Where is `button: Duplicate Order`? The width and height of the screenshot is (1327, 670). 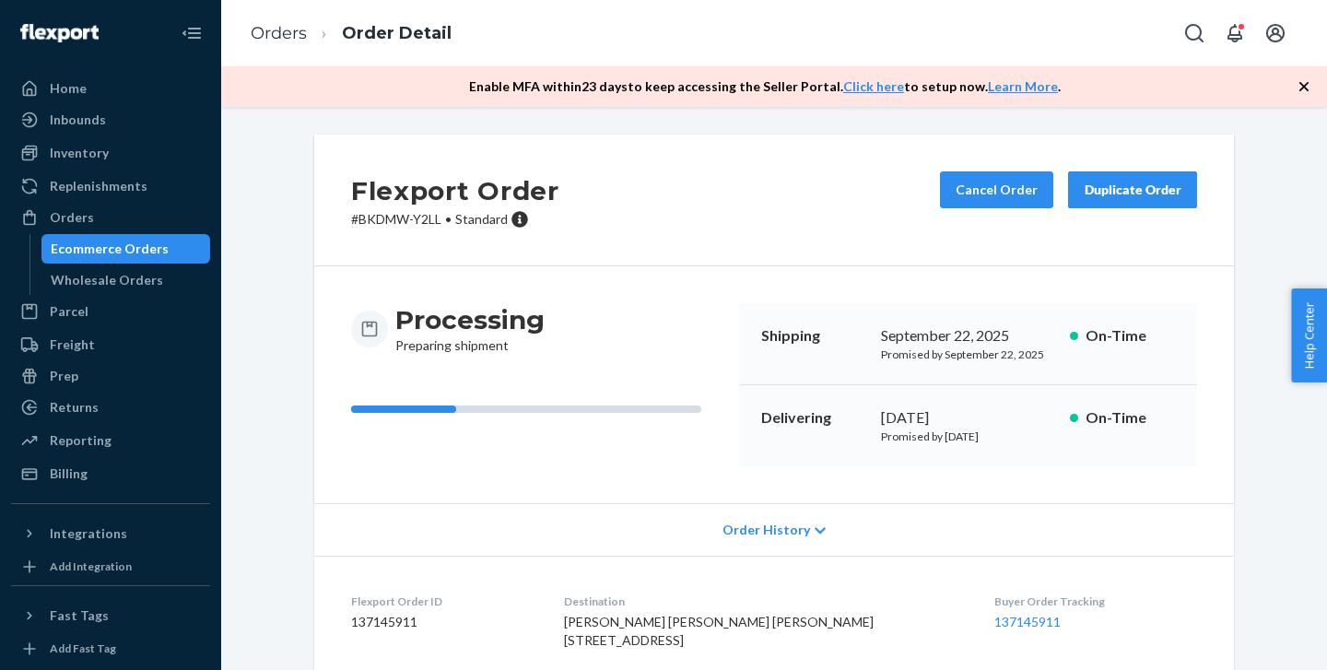 button: Duplicate Order is located at coordinates (1132, 190).